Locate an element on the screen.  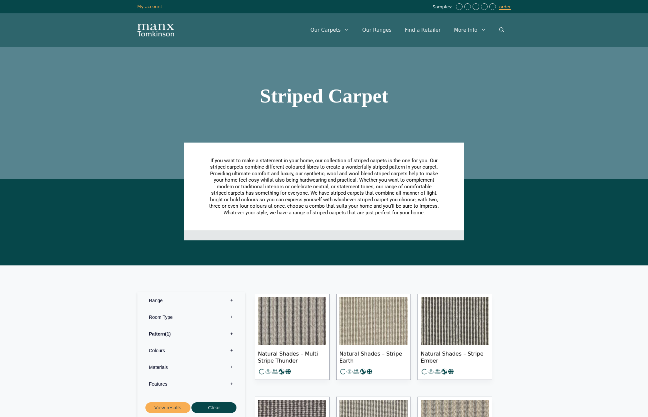
span: Samples: is located at coordinates (444, 7).